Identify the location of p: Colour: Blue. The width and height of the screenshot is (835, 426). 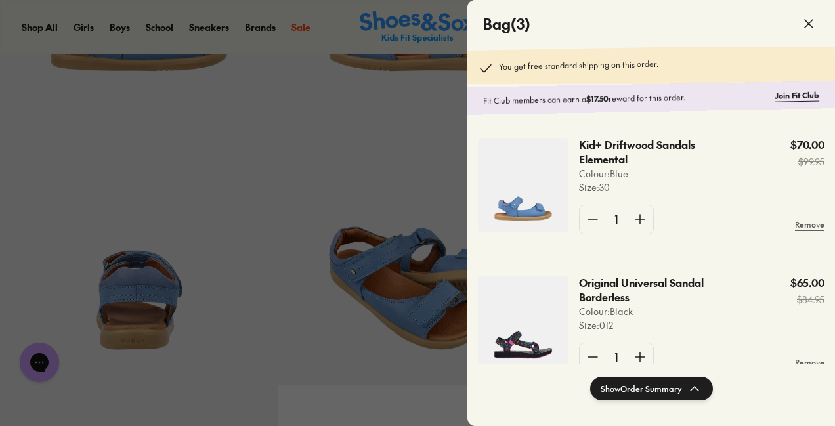
(662, 173).